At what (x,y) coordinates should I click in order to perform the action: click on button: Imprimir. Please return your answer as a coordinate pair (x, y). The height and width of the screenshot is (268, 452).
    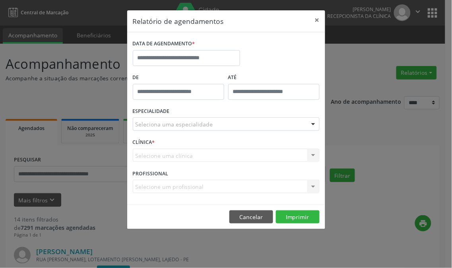
    Looking at the image, I should click on (298, 217).